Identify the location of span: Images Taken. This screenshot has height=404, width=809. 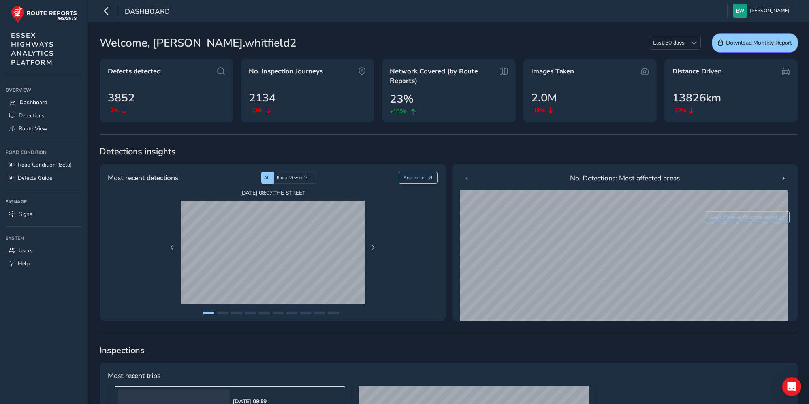
(553, 72).